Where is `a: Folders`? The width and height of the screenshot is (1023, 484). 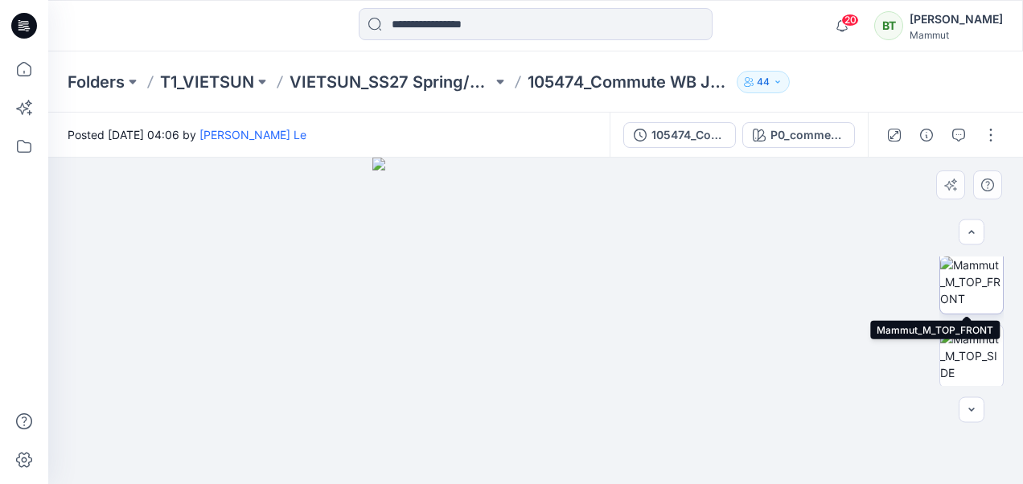 a: Folders is located at coordinates (96, 82).